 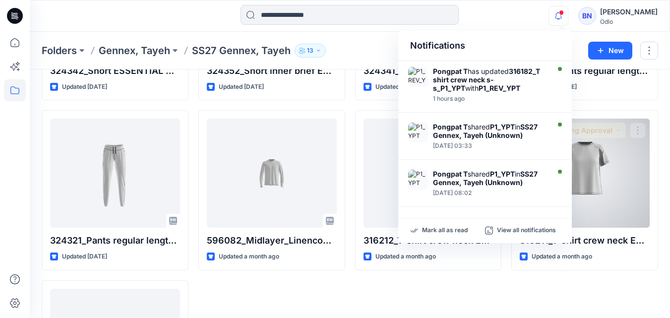 What do you see at coordinates (59, 51) in the screenshot?
I see `a: Folders` at bounding box center [59, 51].